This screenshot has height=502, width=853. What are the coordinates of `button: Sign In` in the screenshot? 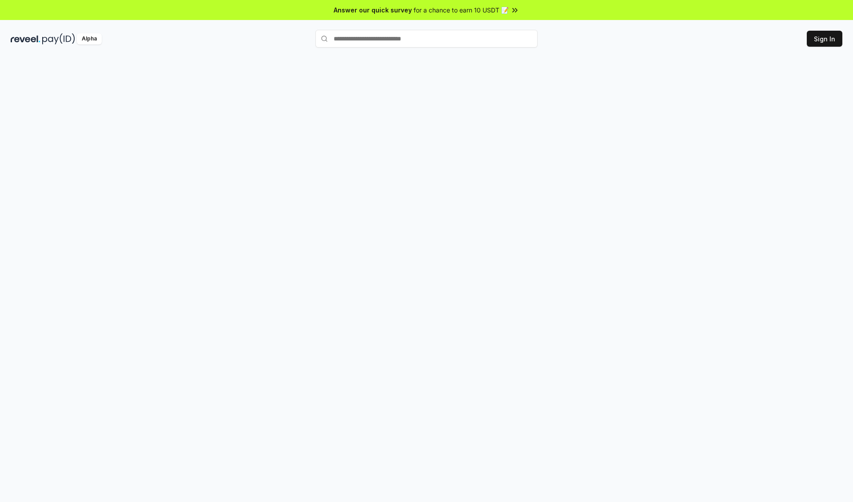 It's located at (825, 39).